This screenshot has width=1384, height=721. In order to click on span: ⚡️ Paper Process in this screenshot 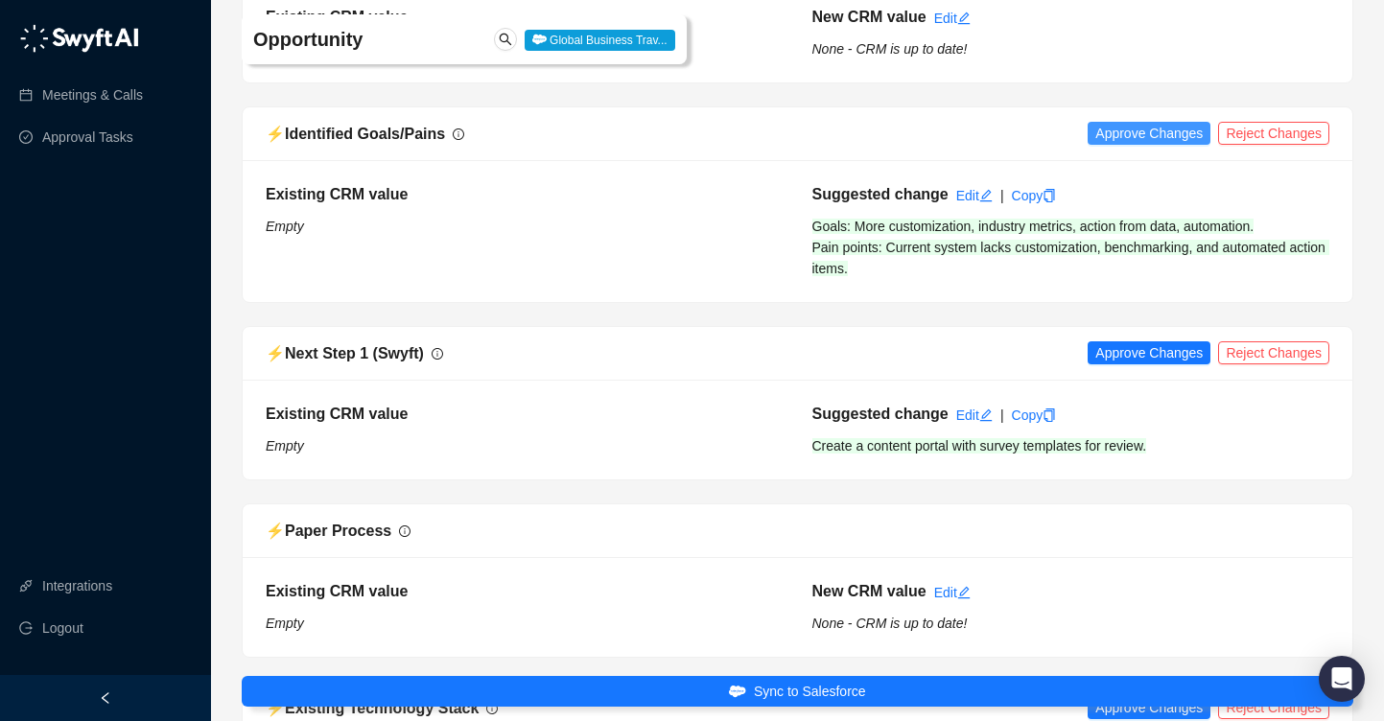, I will do `click(328, 530)`.